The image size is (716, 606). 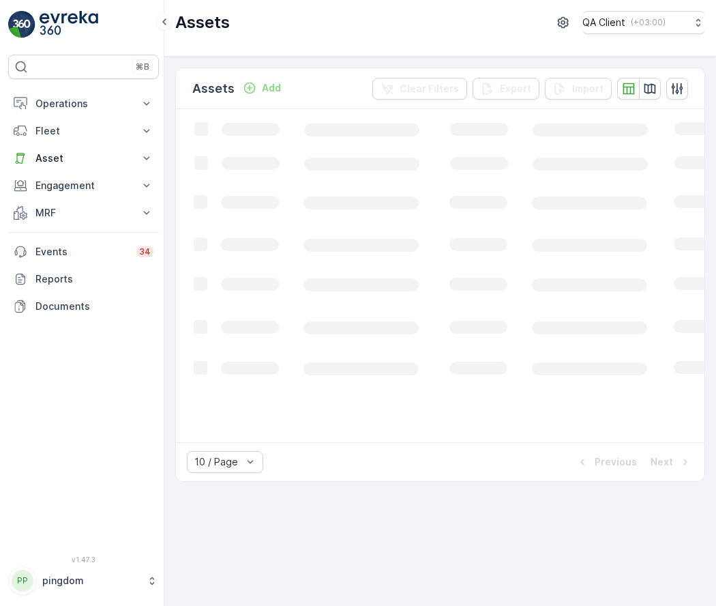 What do you see at coordinates (83, 104) in the screenshot?
I see `button: Operations` at bounding box center [83, 104].